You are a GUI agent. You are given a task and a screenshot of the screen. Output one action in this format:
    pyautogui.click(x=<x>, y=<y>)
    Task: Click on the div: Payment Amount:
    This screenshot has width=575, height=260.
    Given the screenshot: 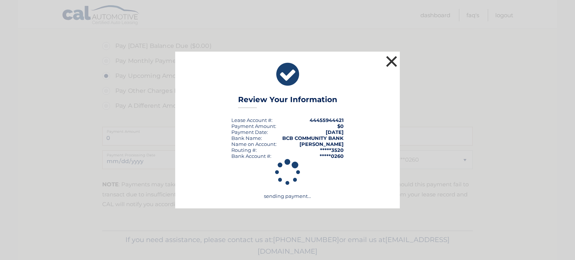 What is the action you would take?
    pyautogui.click(x=254, y=126)
    